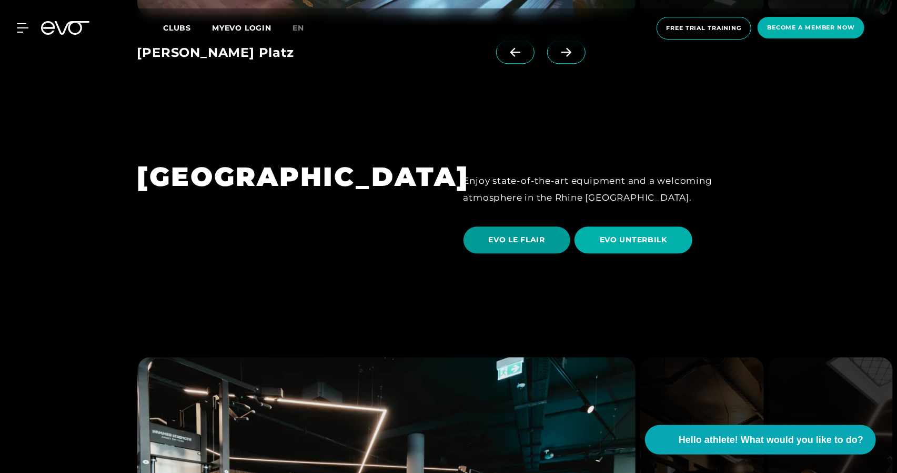 This screenshot has height=473, width=897. Describe the element at coordinates (242, 28) in the screenshot. I see `a: MYEVO LOGIN` at that location.